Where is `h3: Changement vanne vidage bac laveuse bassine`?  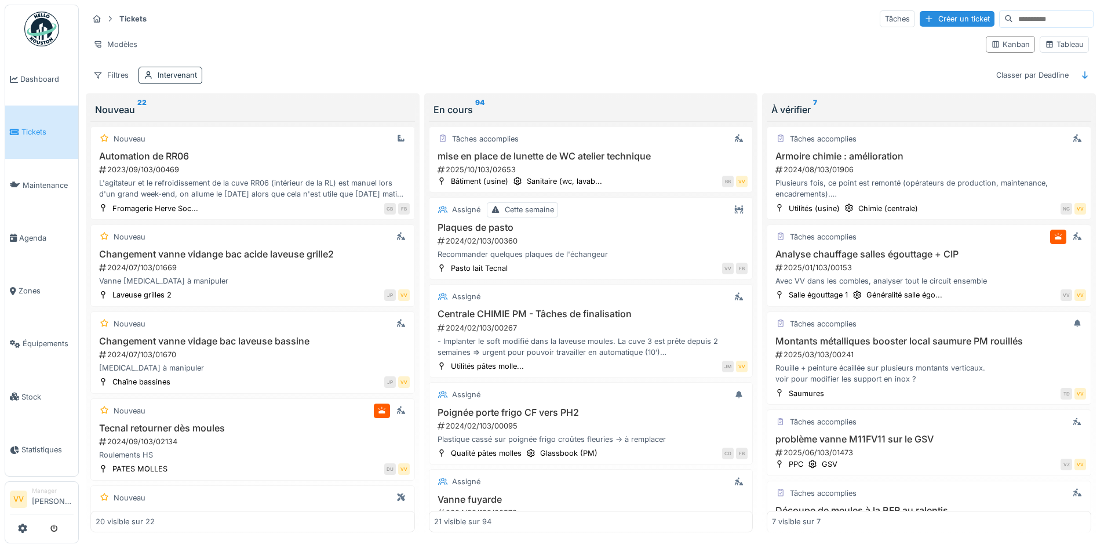
h3: Changement vanne vidage bac laveuse bassine is located at coordinates (253, 341).